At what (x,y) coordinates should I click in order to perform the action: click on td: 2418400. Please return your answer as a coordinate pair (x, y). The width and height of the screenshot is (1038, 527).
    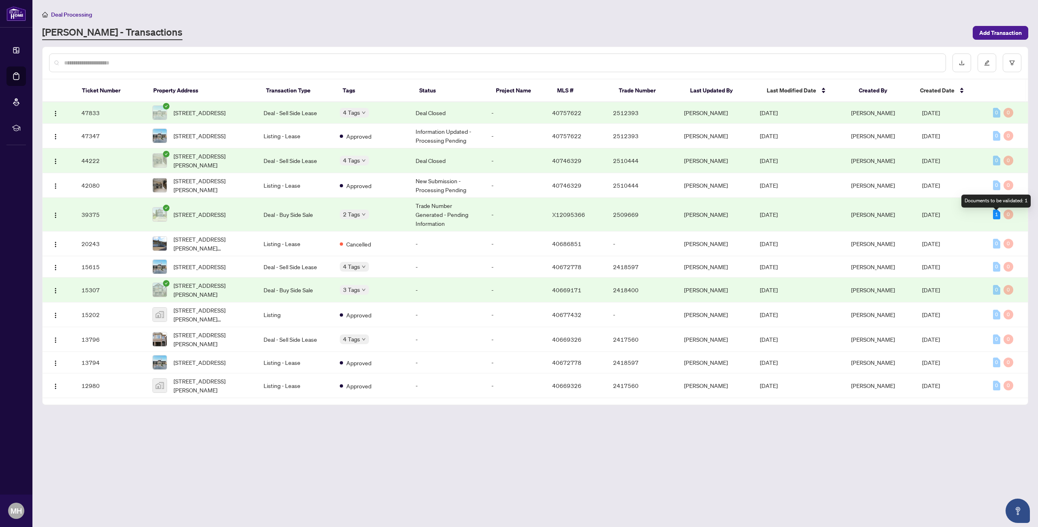
    Looking at the image, I should click on (642, 290).